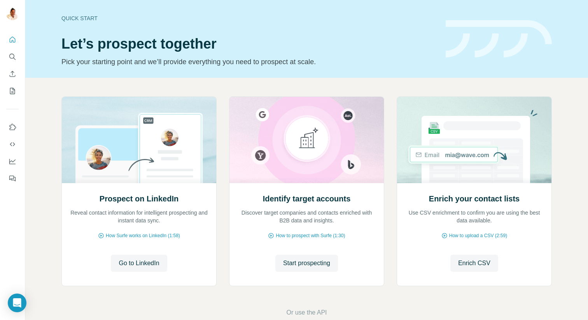 Image resolution: width=588 pixels, height=320 pixels. Describe the element at coordinates (12, 14) in the screenshot. I see `img: Avatar` at that location.